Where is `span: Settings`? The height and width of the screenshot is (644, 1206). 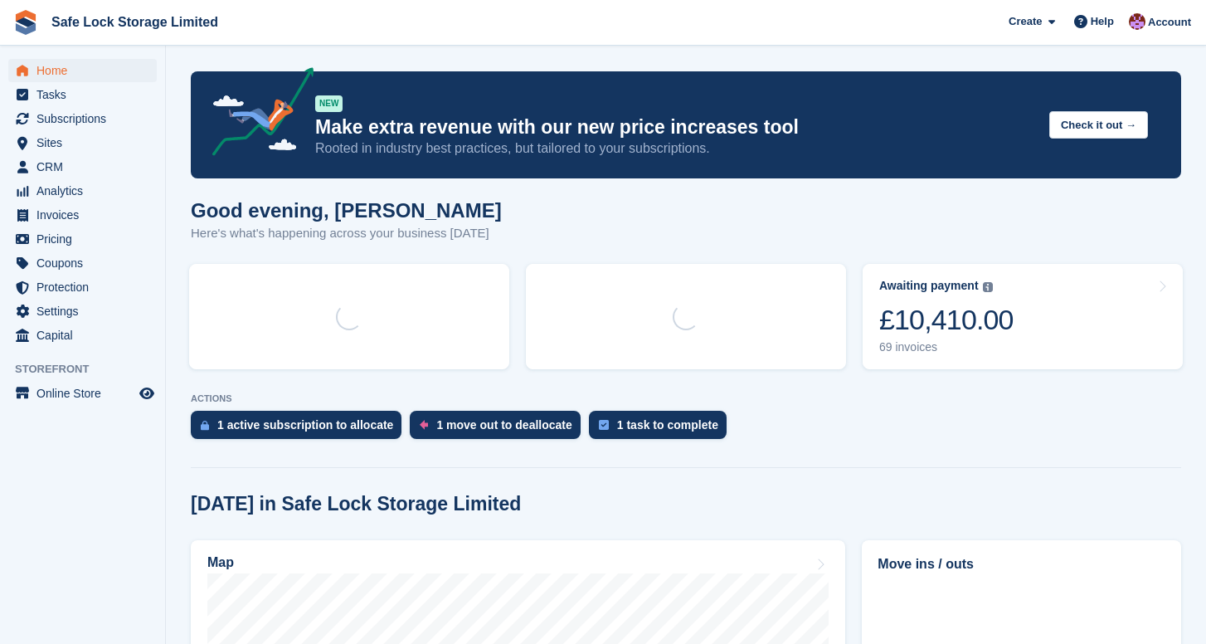 span: Settings is located at coordinates (86, 311).